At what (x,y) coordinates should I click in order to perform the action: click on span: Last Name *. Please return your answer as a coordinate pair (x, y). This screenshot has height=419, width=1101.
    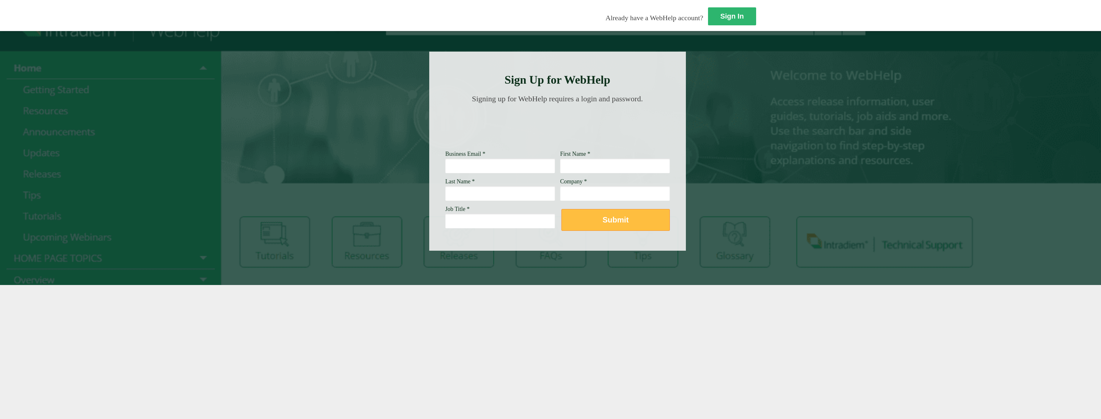
    Looking at the image, I should click on (460, 182).